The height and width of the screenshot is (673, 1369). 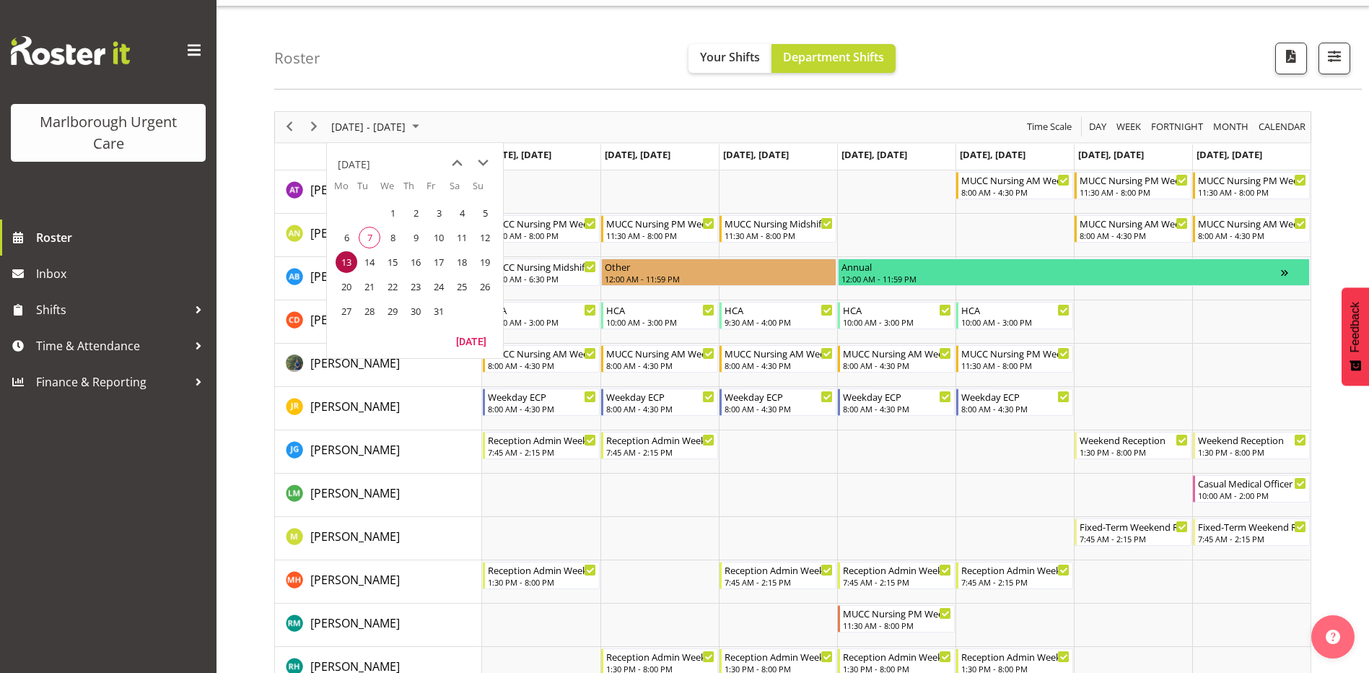 I want to click on div: Margret Hall"s event - Reception Admin Weekday PM Begin From Monday, October 13, 2025 at 1:30:00 ..., so click(x=541, y=575).